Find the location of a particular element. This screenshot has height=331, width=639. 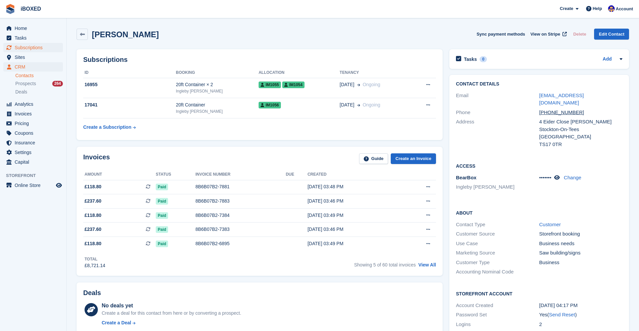

div: 20ft Container × 2 is located at coordinates (217, 85).